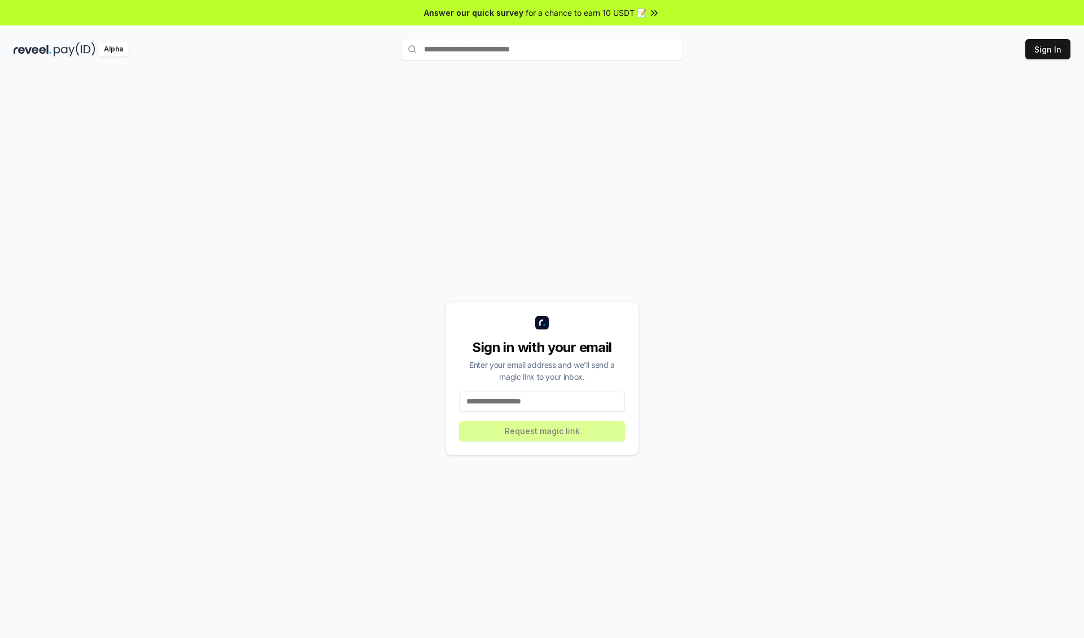  I want to click on img: logo_small, so click(542, 322).